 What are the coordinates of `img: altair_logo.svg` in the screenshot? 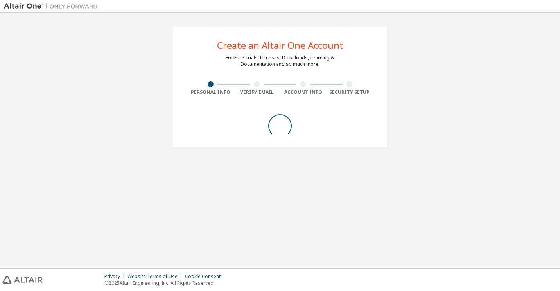 It's located at (22, 280).